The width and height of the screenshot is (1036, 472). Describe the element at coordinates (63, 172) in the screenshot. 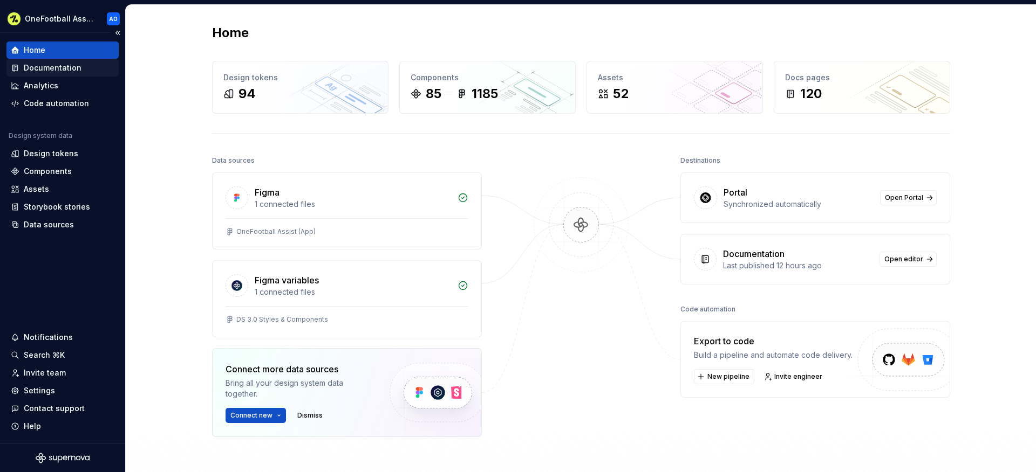

I see `a: Components` at that location.